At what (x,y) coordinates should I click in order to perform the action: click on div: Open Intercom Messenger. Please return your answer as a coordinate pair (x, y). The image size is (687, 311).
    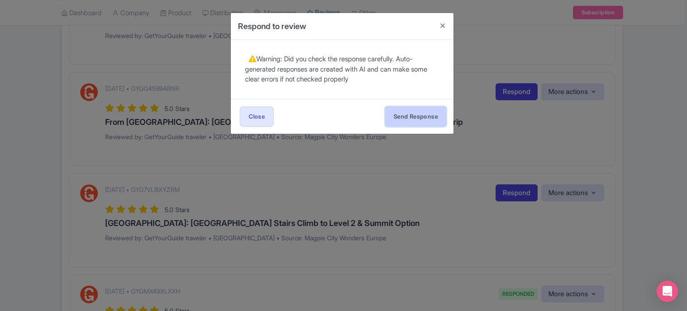
    Looking at the image, I should click on (668, 291).